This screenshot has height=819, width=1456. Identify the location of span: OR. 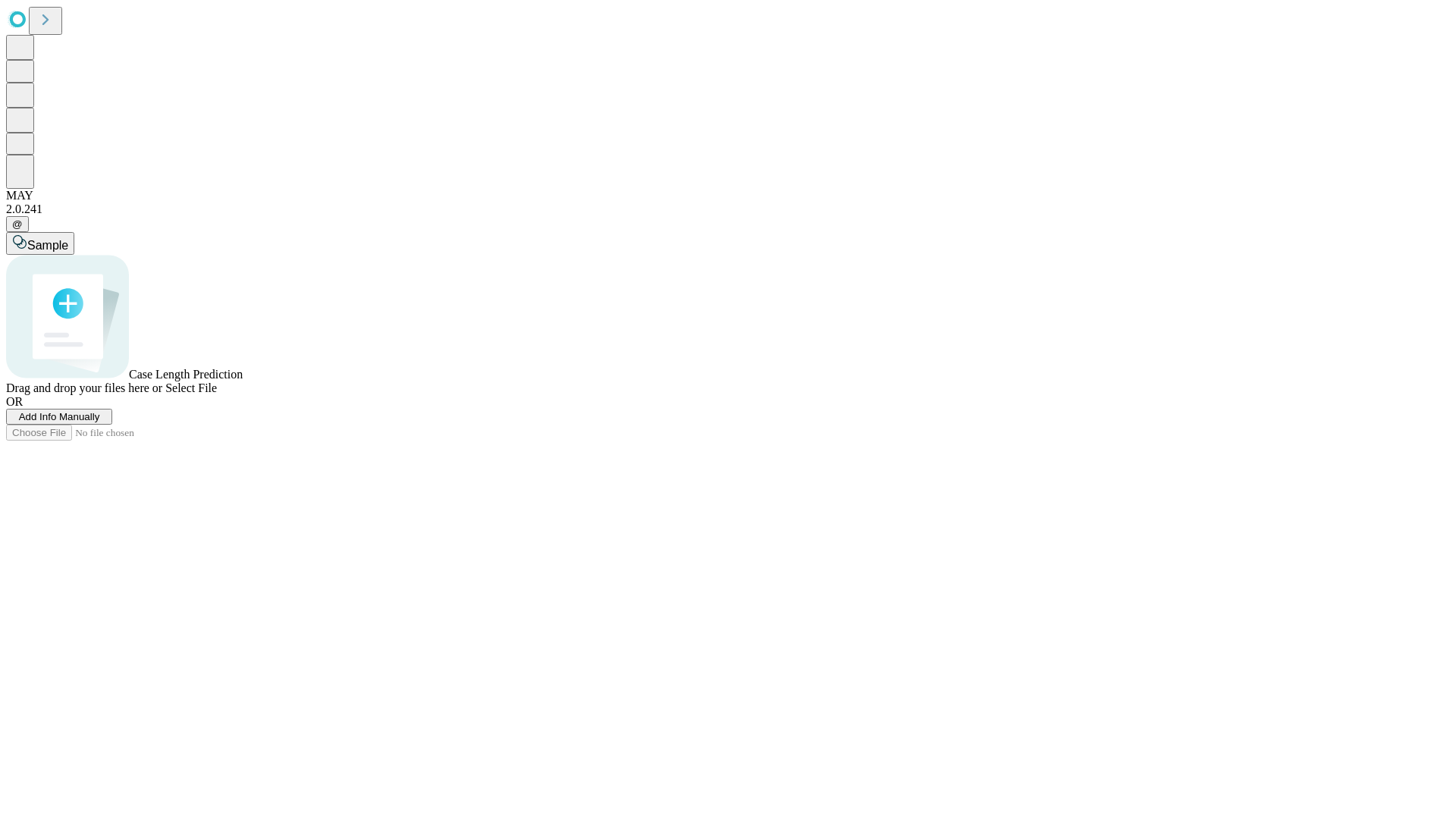
(15, 401).